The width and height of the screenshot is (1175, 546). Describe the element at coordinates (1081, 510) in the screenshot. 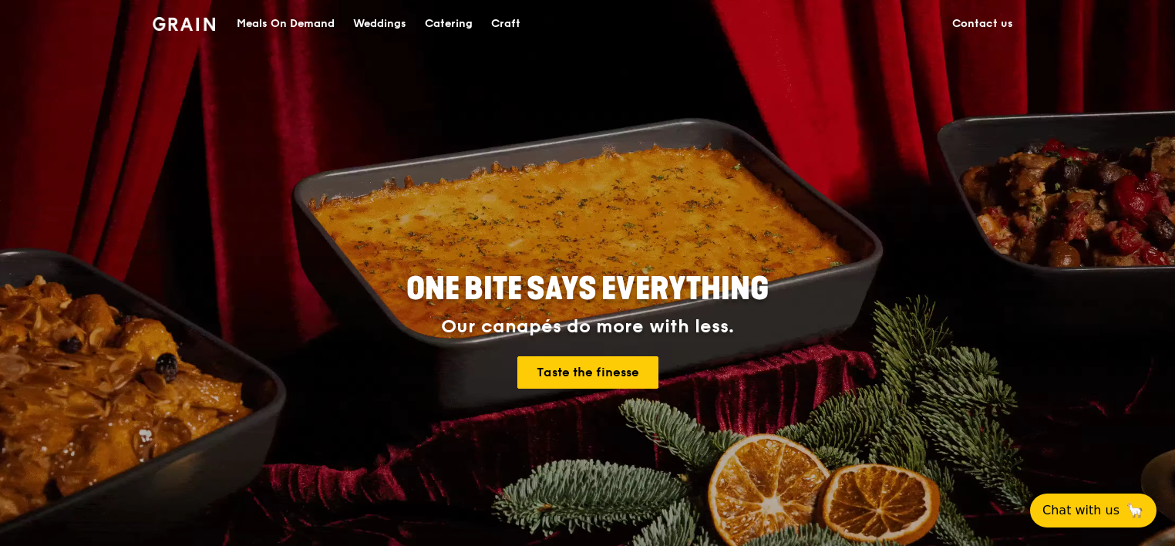

I see `span: Chat with us` at that location.